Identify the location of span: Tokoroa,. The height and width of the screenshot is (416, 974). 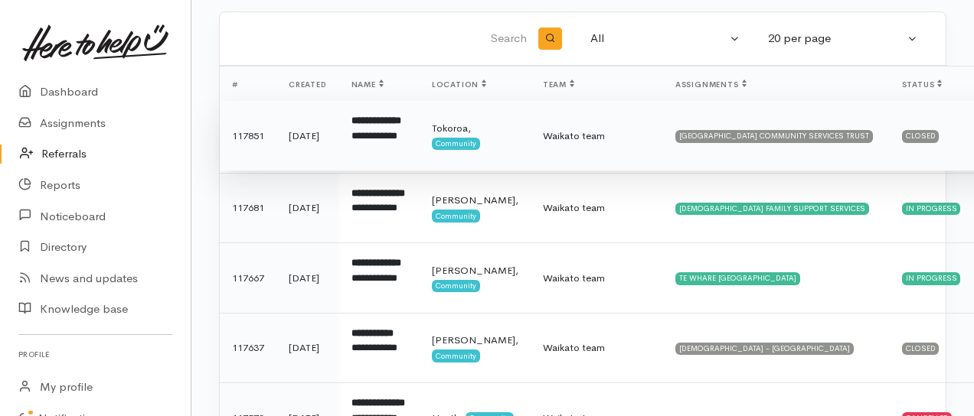
(451, 128).